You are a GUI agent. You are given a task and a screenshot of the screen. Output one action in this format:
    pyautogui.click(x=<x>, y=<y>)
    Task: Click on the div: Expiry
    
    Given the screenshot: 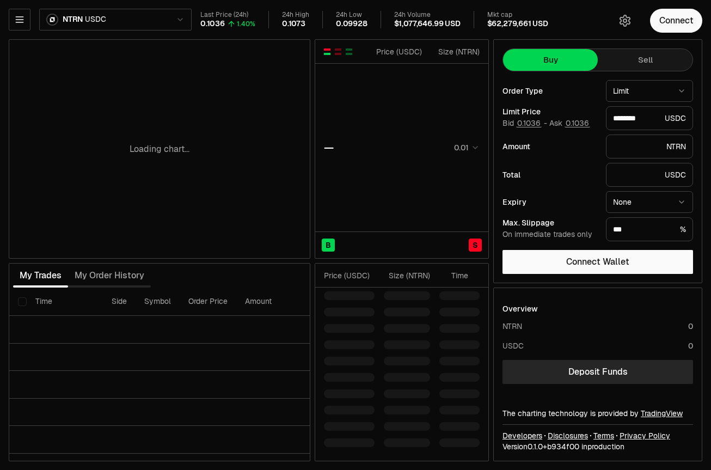 What is the action you would take?
    pyautogui.click(x=549, y=202)
    